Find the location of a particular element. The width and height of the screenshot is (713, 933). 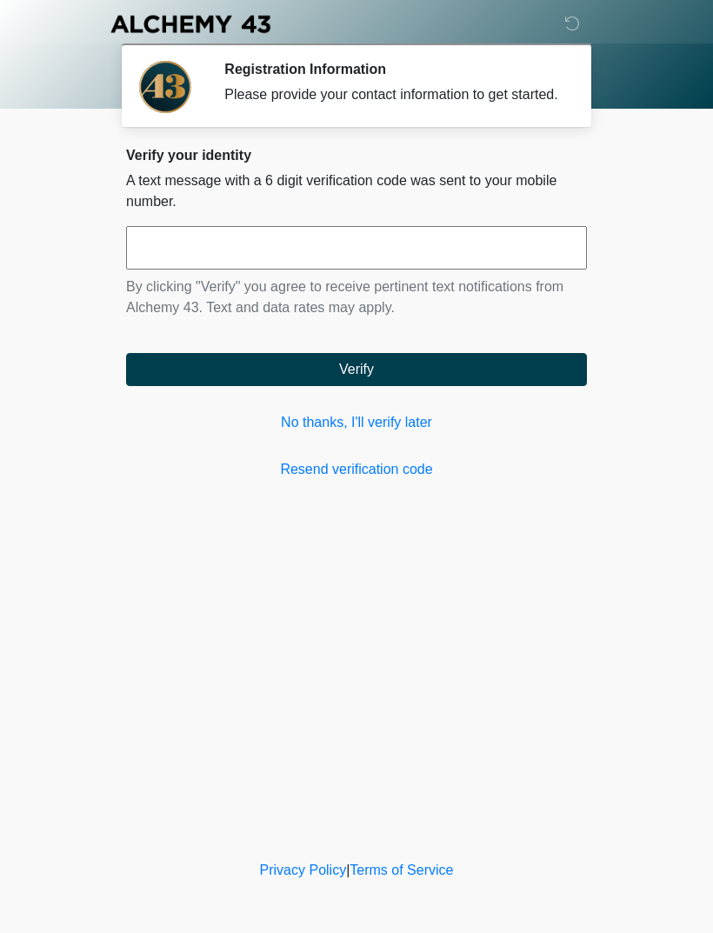

h2: Registration Information is located at coordinates (392, 69).